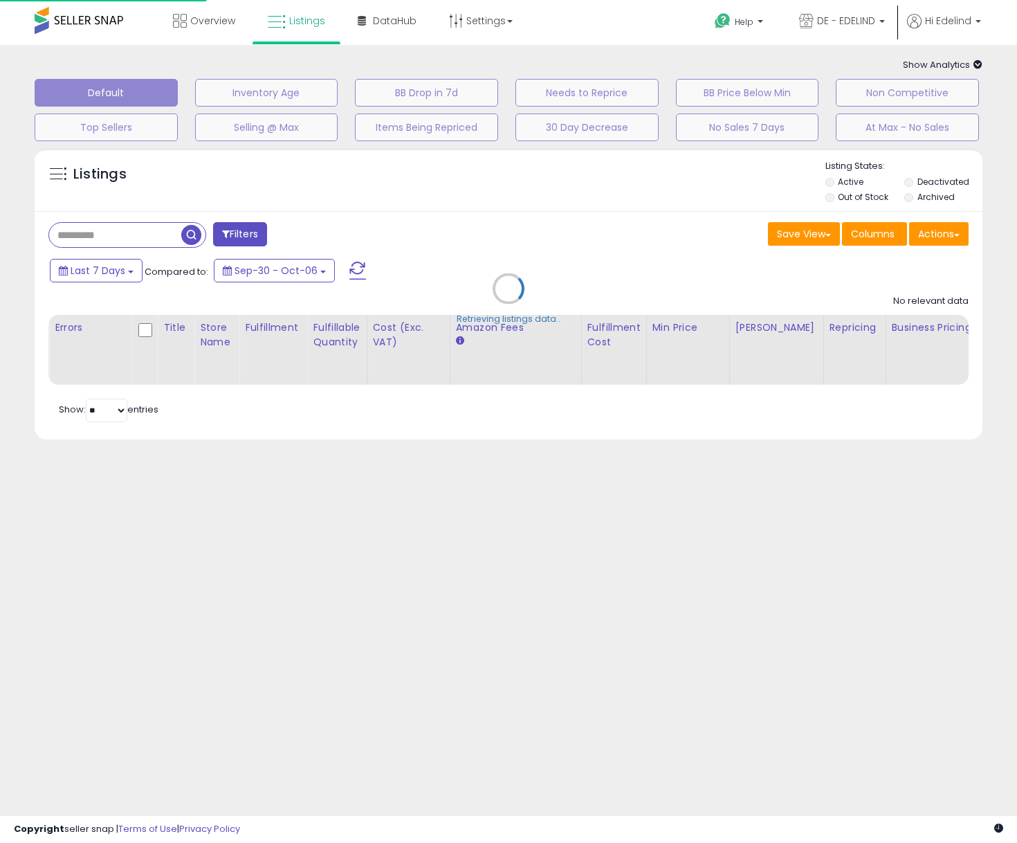 Image resolution: width=1017 pixels, height=843 pixels. Describe the element at coordinates (747, 93) in the screenshot. I see `button: BB Price Below Min` at that location.